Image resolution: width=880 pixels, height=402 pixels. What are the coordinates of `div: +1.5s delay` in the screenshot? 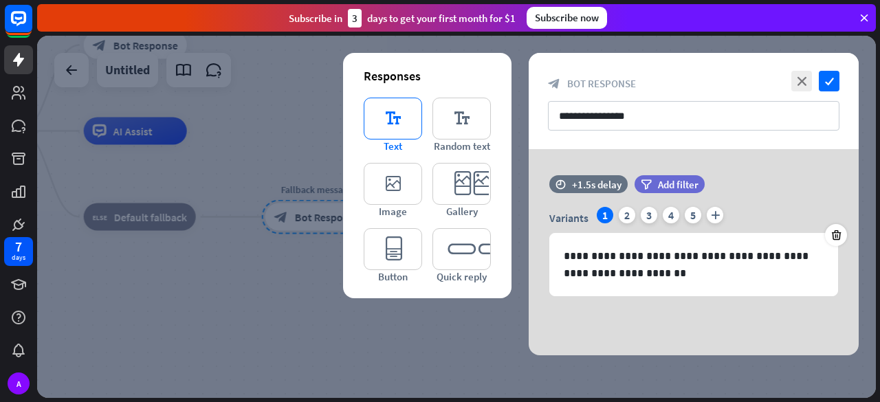 It's located at (596, 184).